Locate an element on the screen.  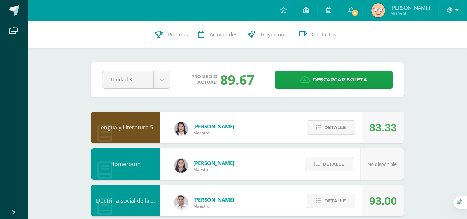
a: Unidad 3 is located at coordinates (136, 80).